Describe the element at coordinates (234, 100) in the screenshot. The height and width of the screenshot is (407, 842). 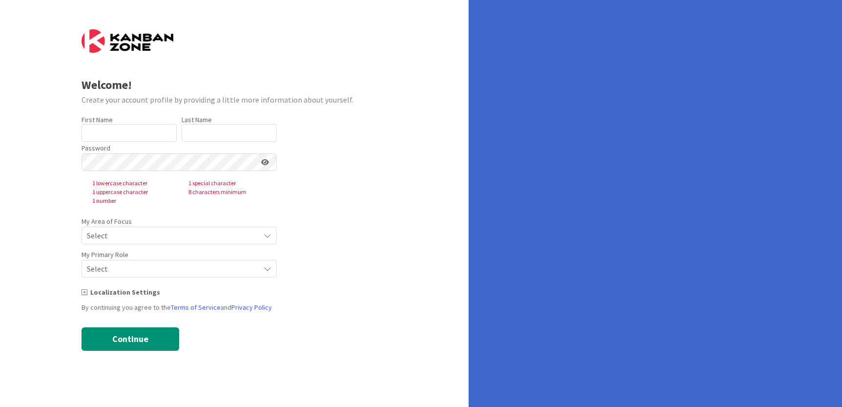
I see `div: Create your account profile by providing a little more information about yourself.` at that location.